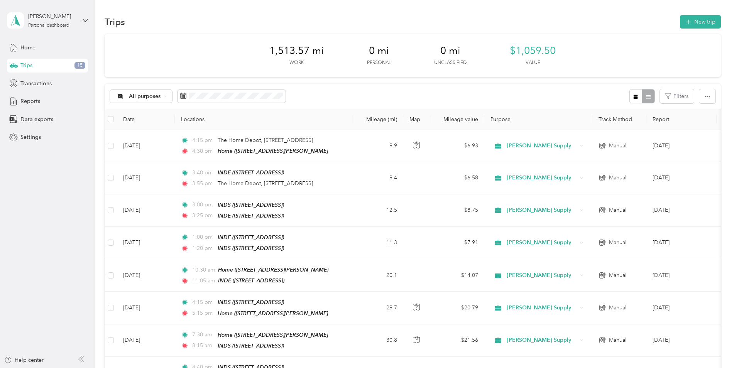  I want to click on span: 3:00 pm, so click(203, 205).